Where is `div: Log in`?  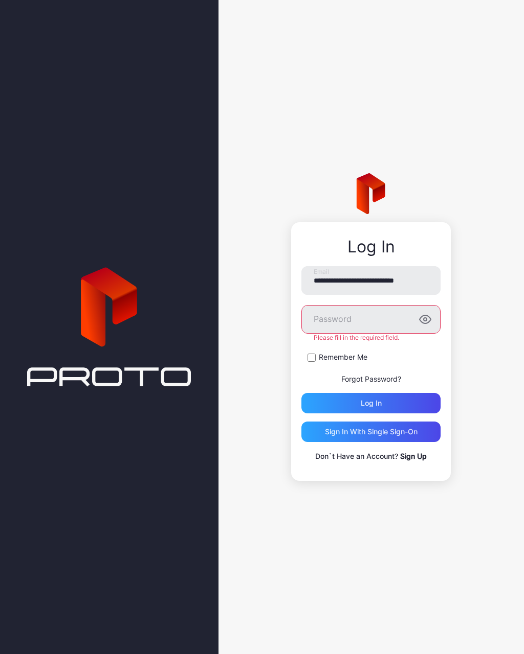
div: Log in is located at coordinates (371, 403).